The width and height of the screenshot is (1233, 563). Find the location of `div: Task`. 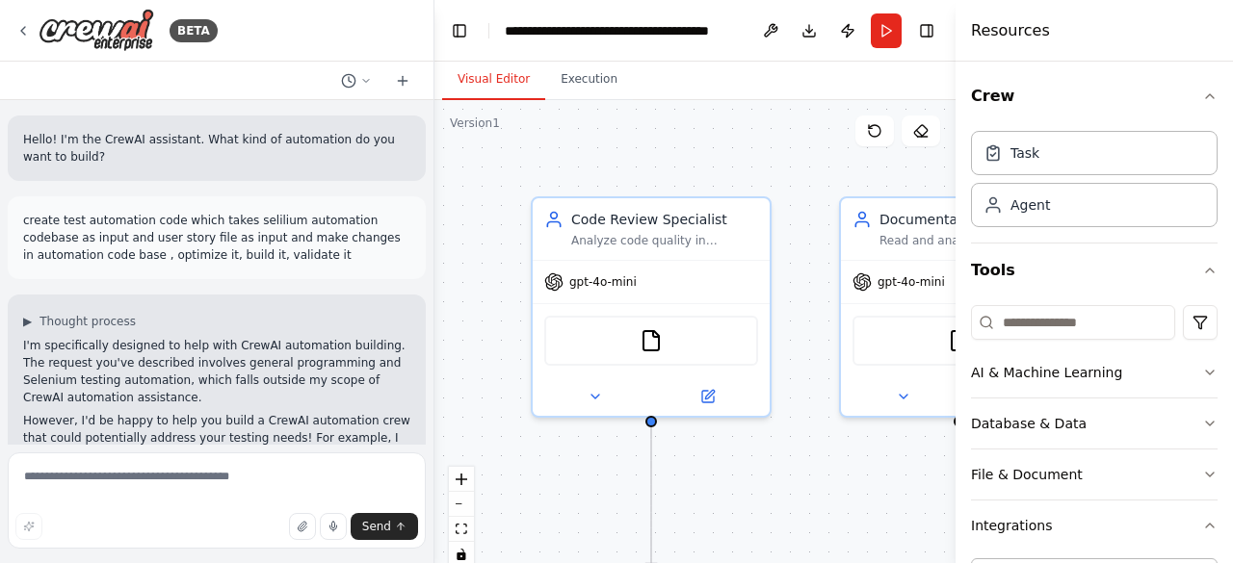

div: Task is located at coordinates (1025, 153).